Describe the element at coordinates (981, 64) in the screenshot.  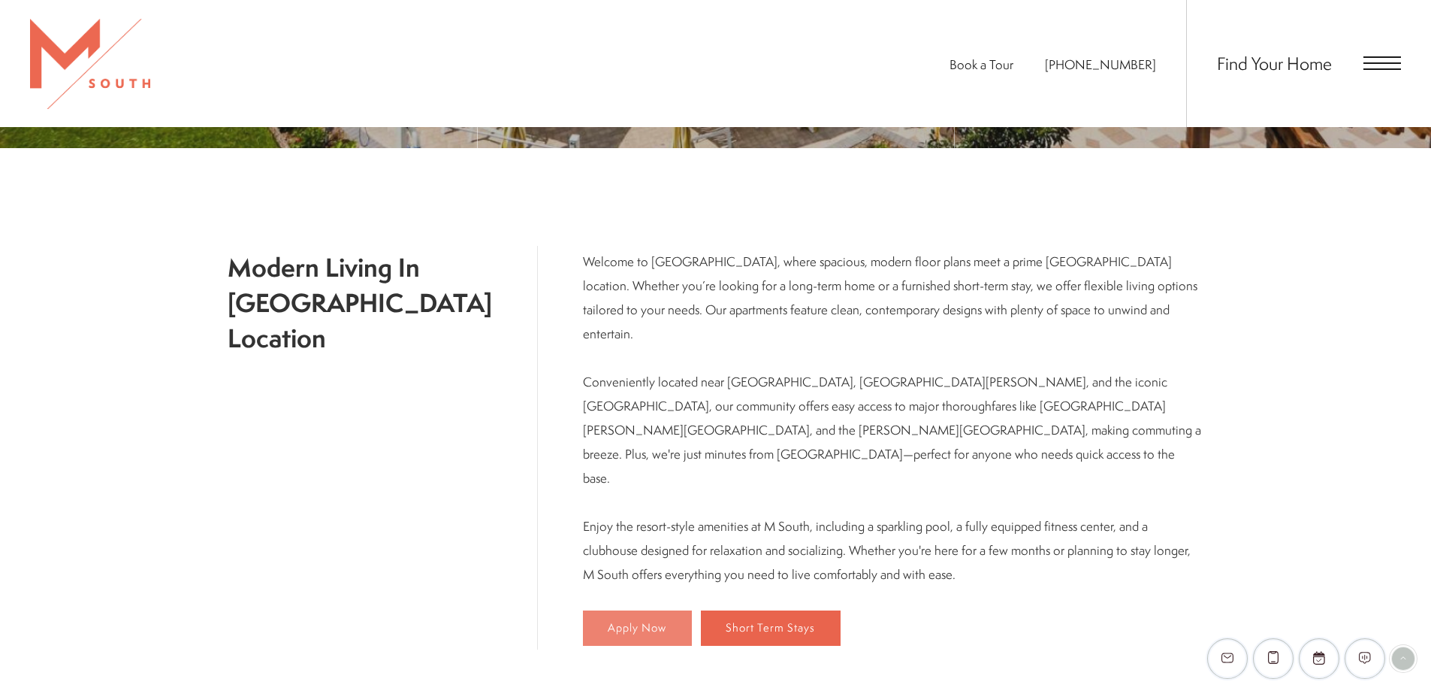
I see `a: Book a Tour` at that location.